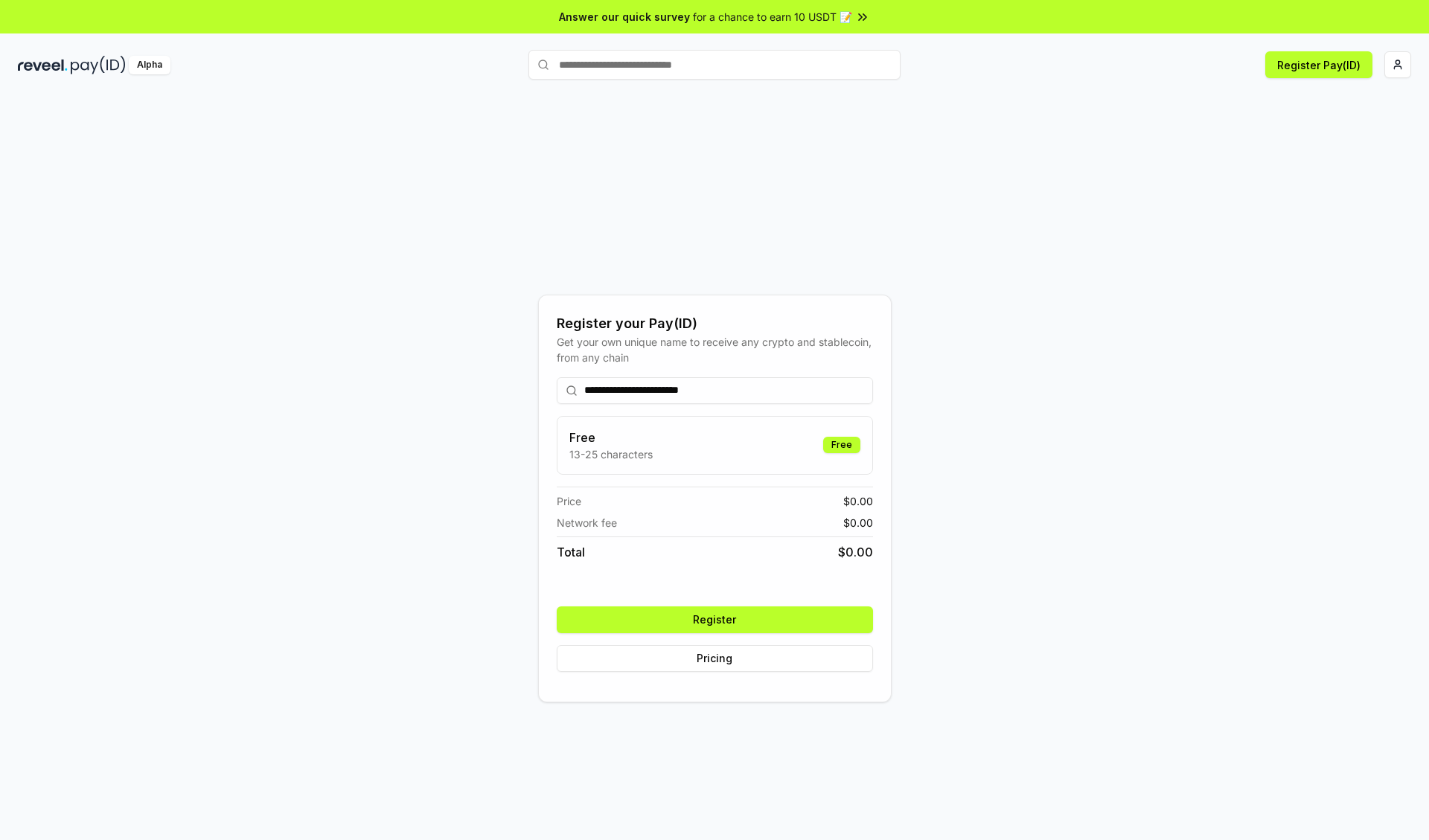  Describe the element at coordinates (611, 437) in the screenshot. I see `h3: Free` at that location.